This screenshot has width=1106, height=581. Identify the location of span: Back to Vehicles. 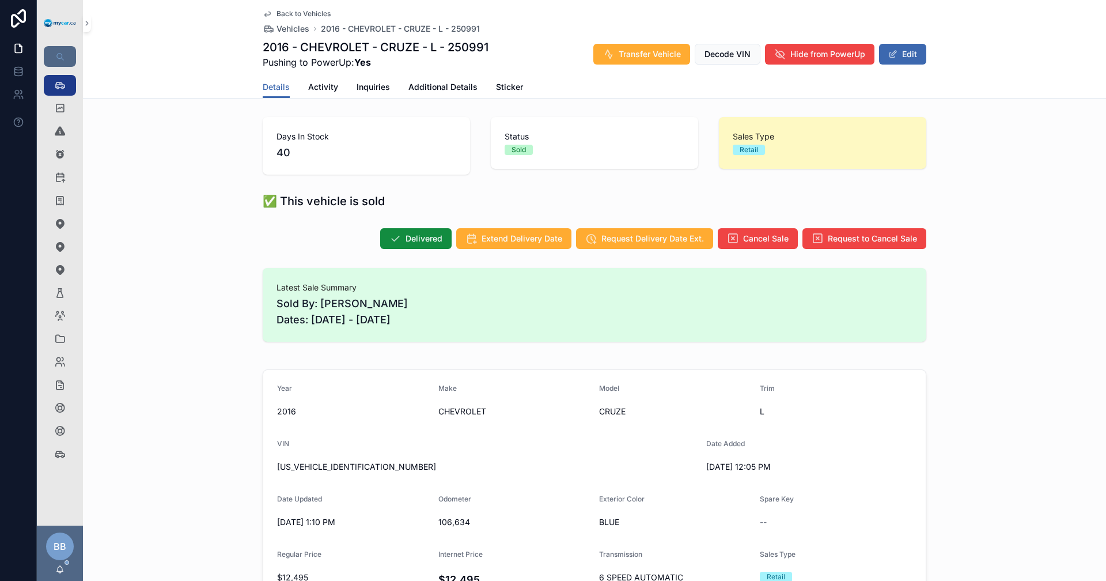
(304, 14).